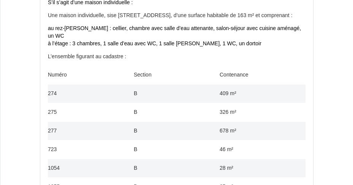  I want to click on p: 723, so click(91, 150).